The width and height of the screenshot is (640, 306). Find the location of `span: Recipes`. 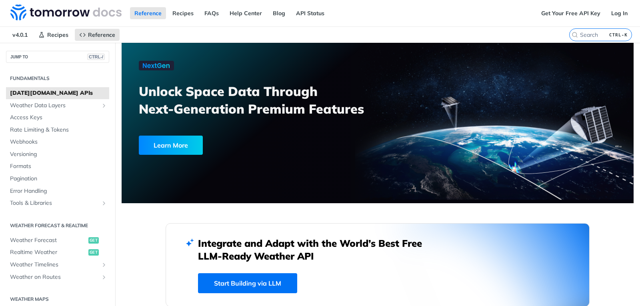

span: Recipes is located at coordinates (58, 35).